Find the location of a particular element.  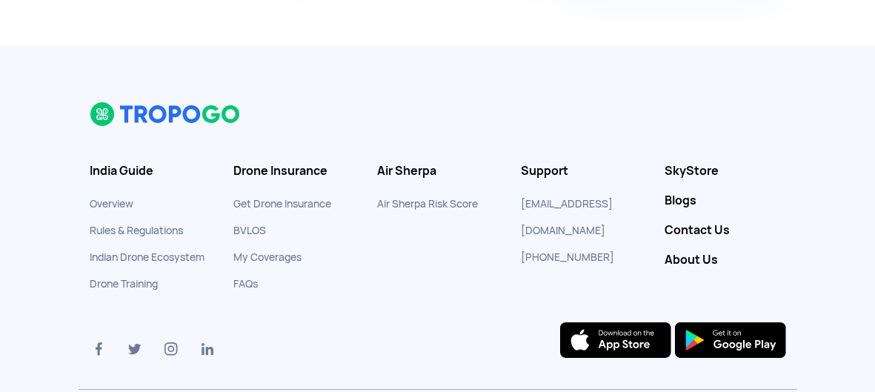

a: Indian Drone Ecosystem is located at coordinates (147, 257).